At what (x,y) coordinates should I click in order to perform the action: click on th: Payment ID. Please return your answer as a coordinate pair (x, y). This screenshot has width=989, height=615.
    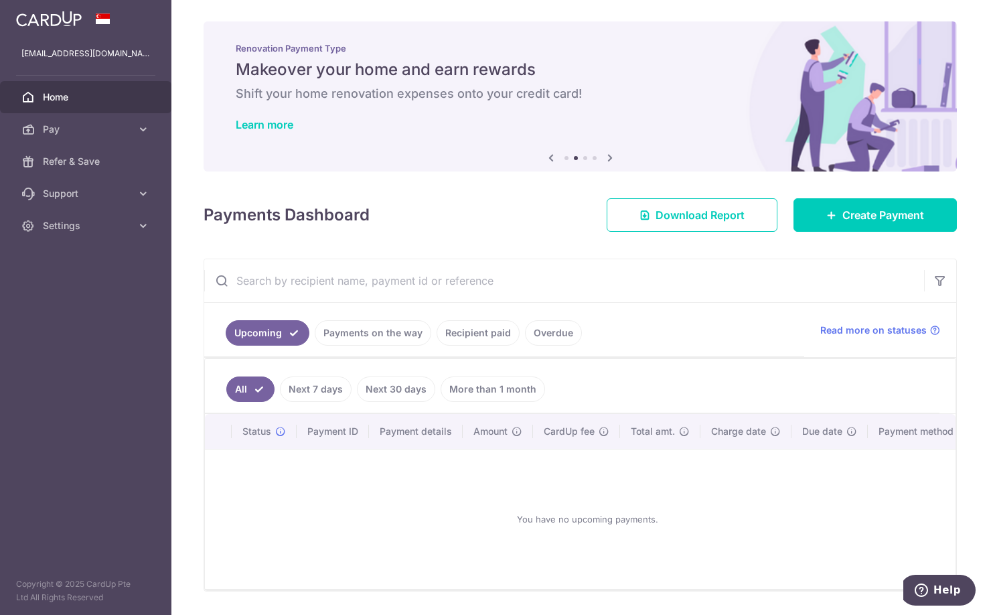
    Looking at the image, I should click on (333, 431).